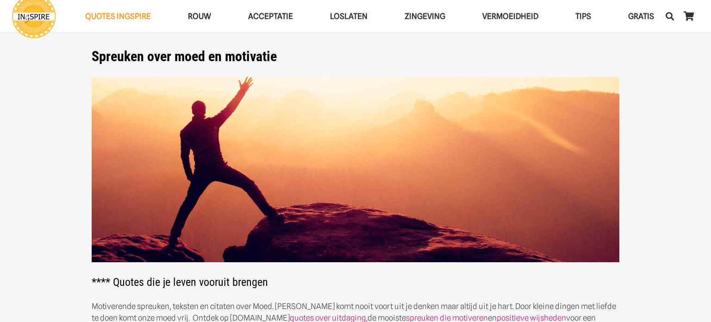  What do you see at coordinates (670, 16) in the screenshot?
I see `a: Zoeken` at bounding box center [670, 16].